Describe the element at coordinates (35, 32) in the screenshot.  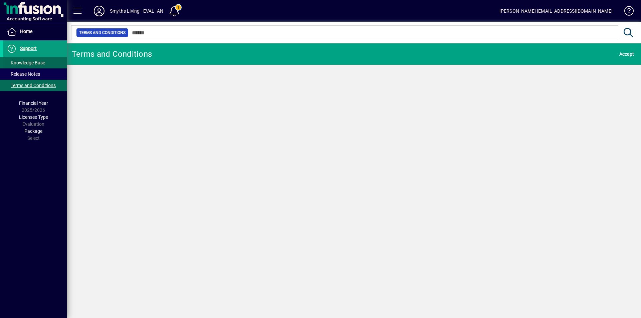
I see `a: Home` at that location.